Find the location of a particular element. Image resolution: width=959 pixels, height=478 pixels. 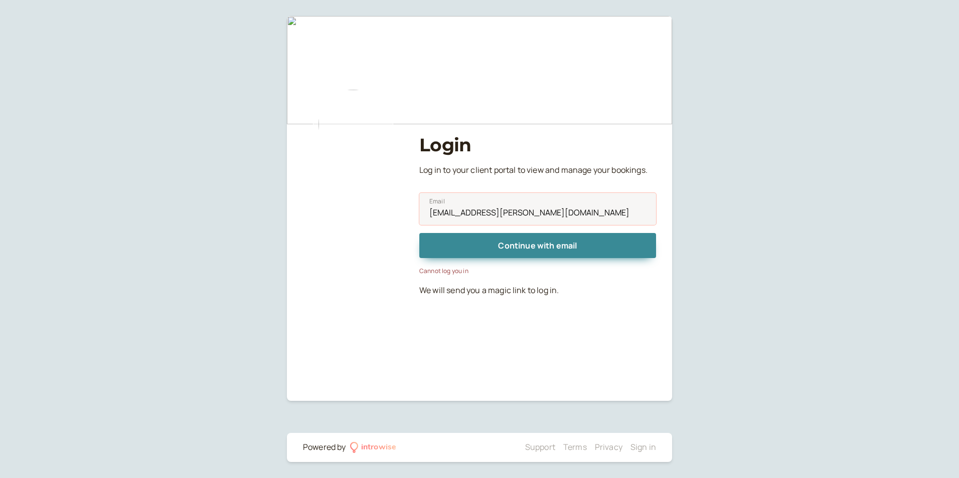

div: Cannot log you in is located at coordinates (538, 271).